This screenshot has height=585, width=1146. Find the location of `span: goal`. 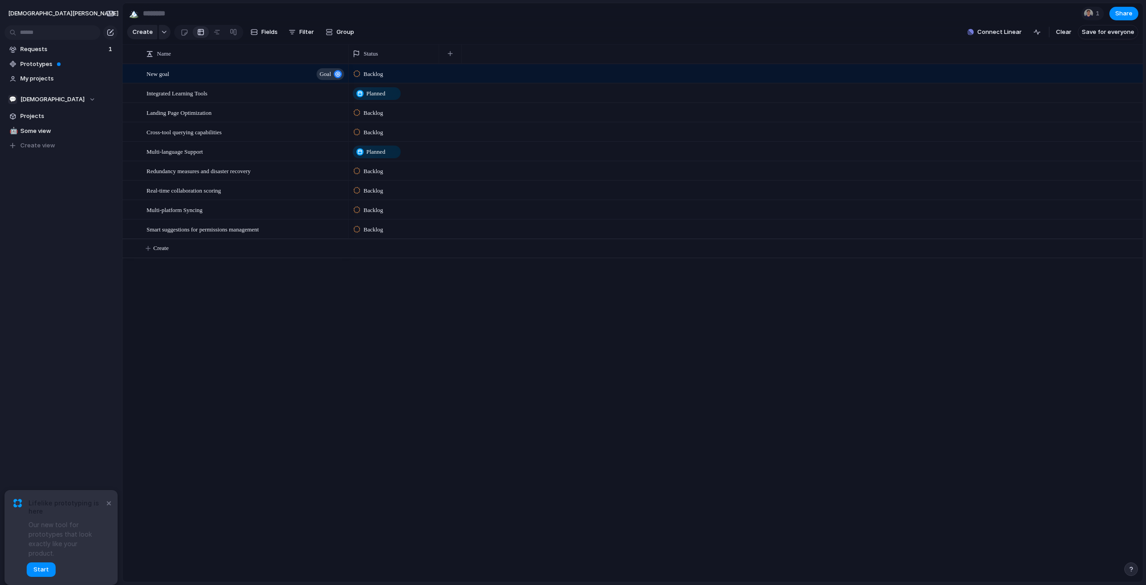

span: goal is located at coordinates (325, 74).